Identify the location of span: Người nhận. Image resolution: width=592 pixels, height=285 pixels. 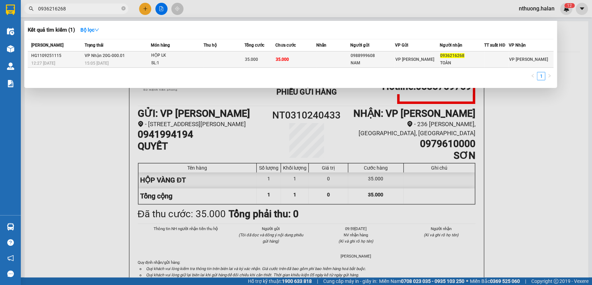
(451, 45).